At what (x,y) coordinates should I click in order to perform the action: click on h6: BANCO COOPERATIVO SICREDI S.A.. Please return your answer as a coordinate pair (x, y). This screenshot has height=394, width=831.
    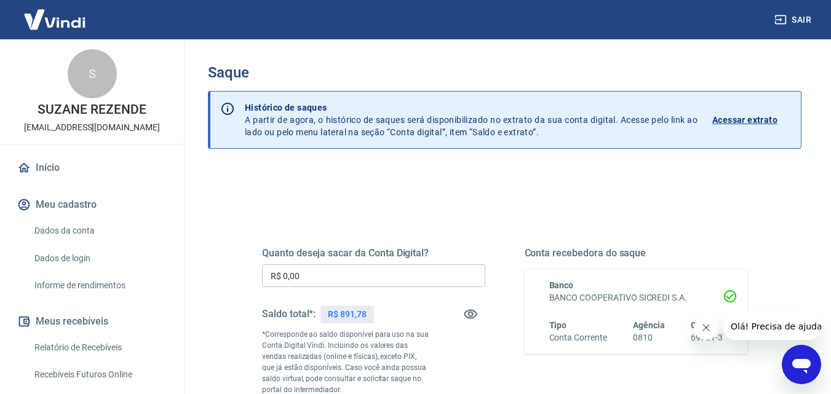
    Looking at the image, I should click on (636, 298).